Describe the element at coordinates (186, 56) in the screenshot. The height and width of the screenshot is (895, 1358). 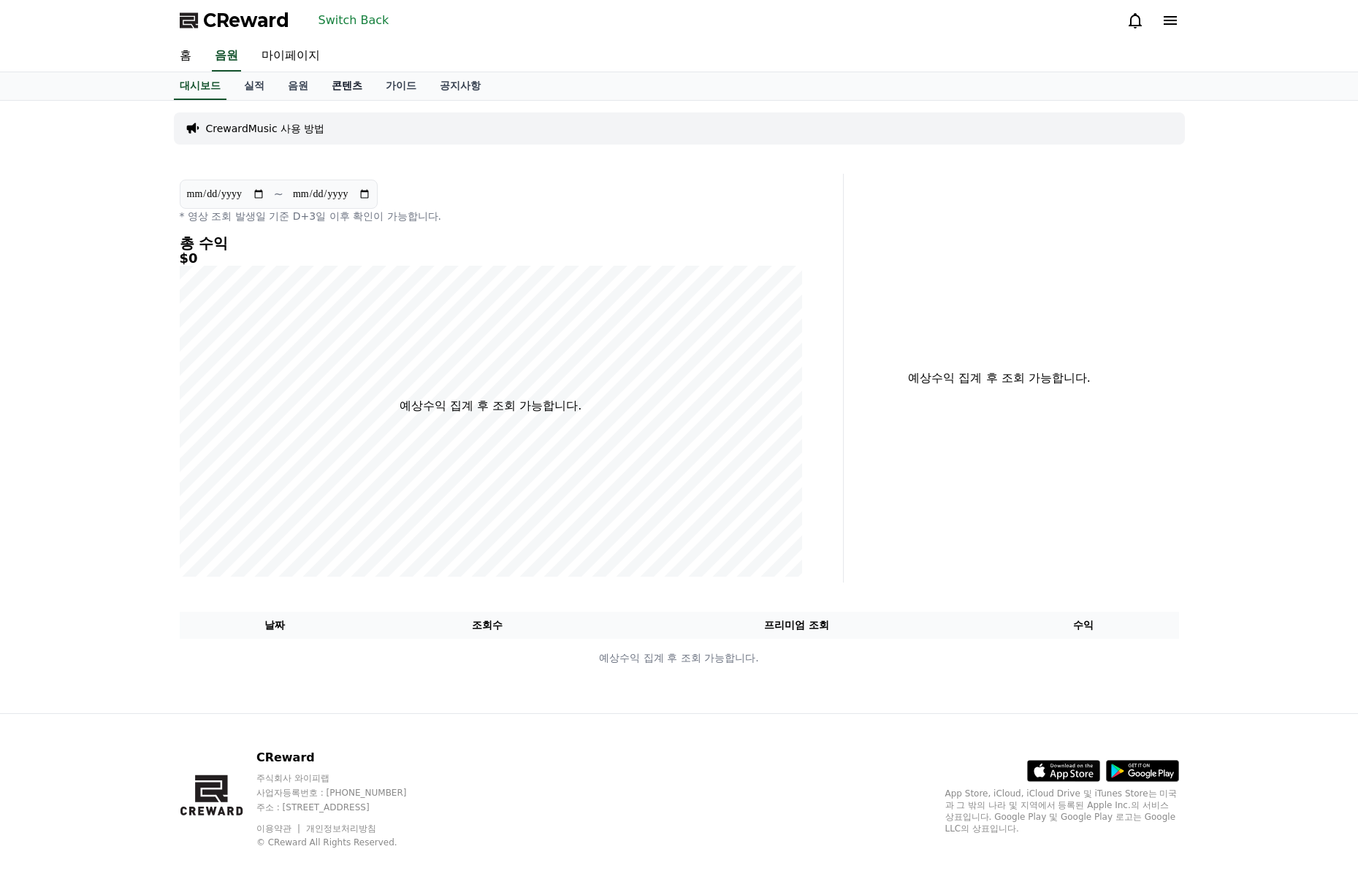
I see `a: 홈` at that location.